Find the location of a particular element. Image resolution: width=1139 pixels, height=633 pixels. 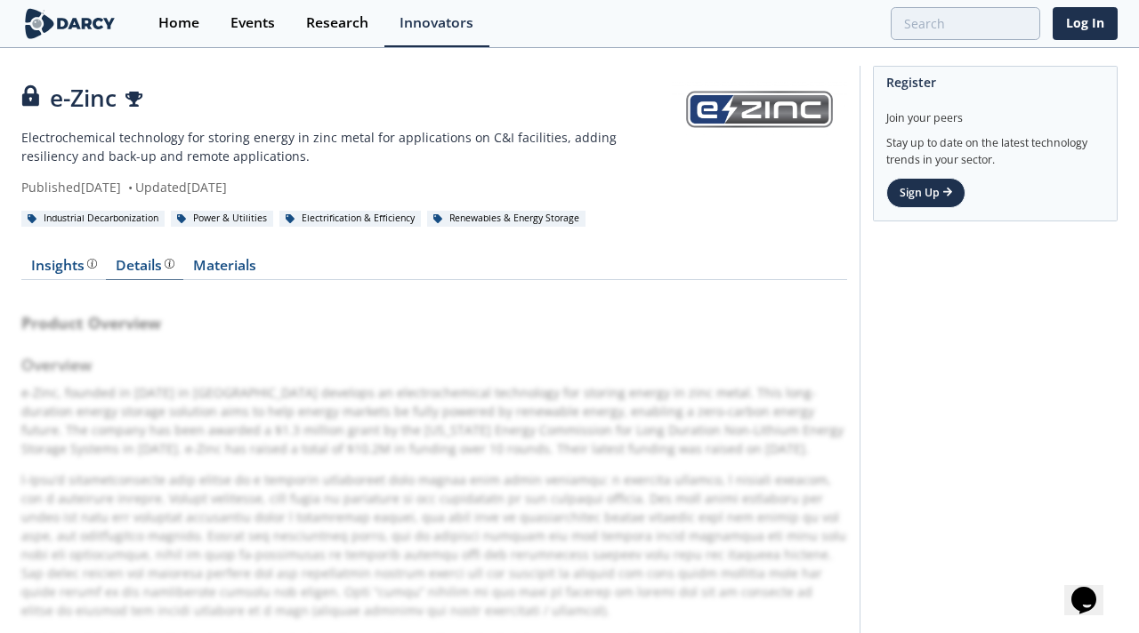

div: Renewables & Energy Storage is located at coordinates (506, 219).